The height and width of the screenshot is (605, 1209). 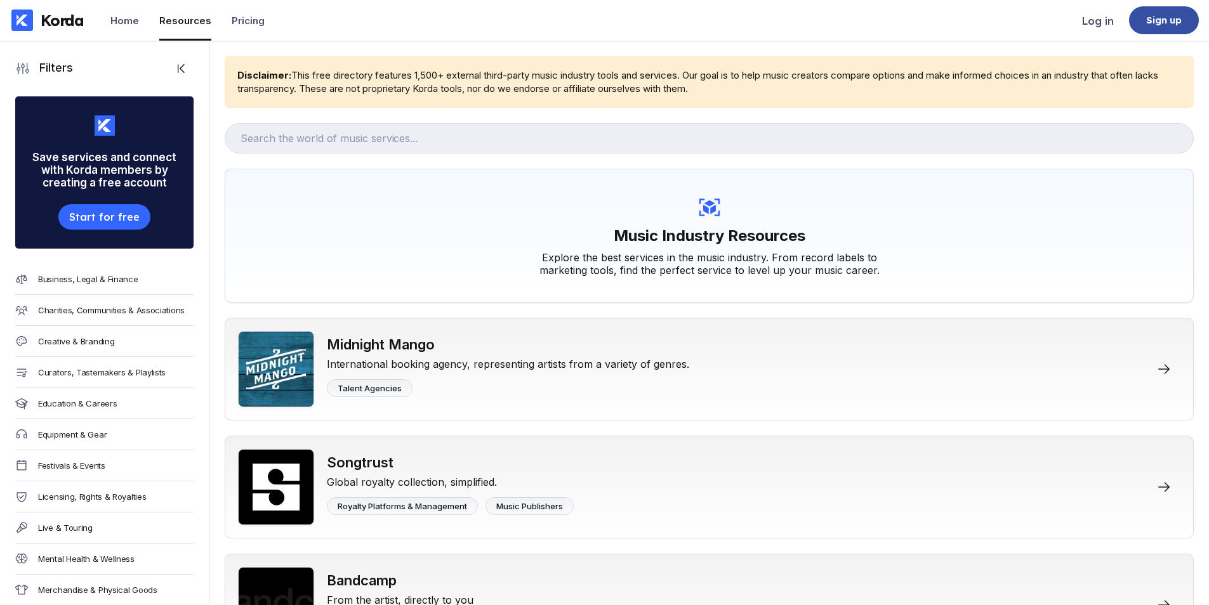 What do you see at coordinates (450, 463) in the screenshot?
I see `div: Songtrust` at bounding box center [450, 463].